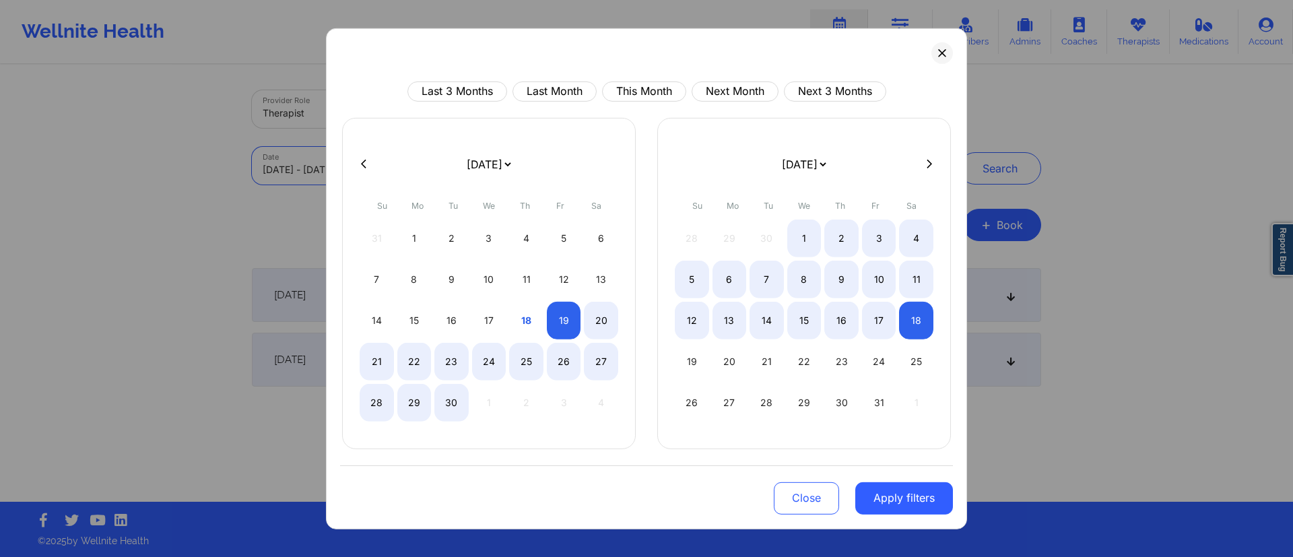  What do you see at coordinates (692, 320) in the screenshot?
I see `div: Sun Oct 12 2025` at bounding box center [692, 320].